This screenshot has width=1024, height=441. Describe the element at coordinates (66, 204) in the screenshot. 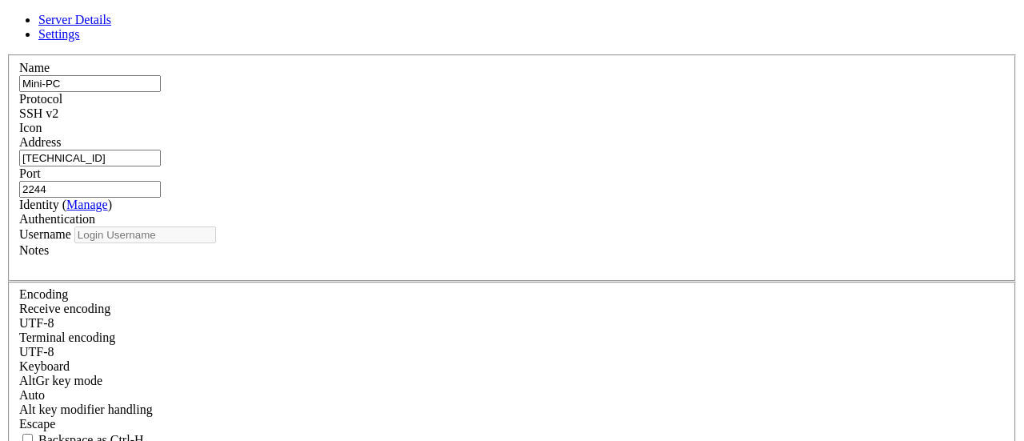

I see `label: Identity` at that location.